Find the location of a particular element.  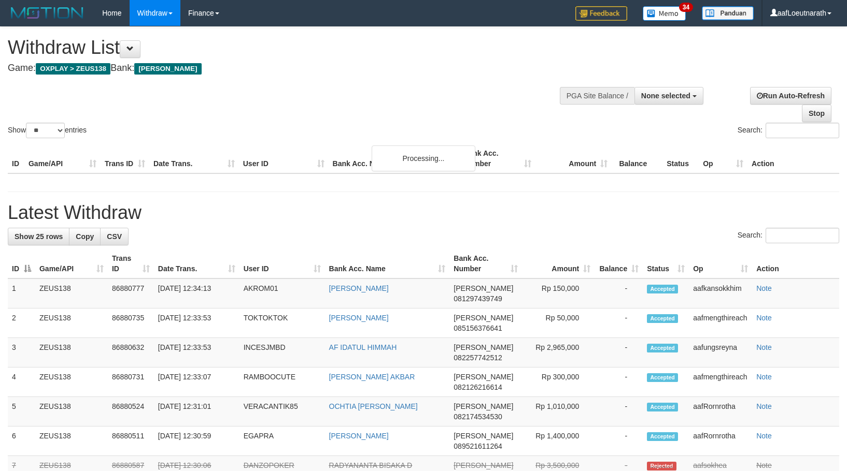

a: Copy is located at coordinates (84, 237).